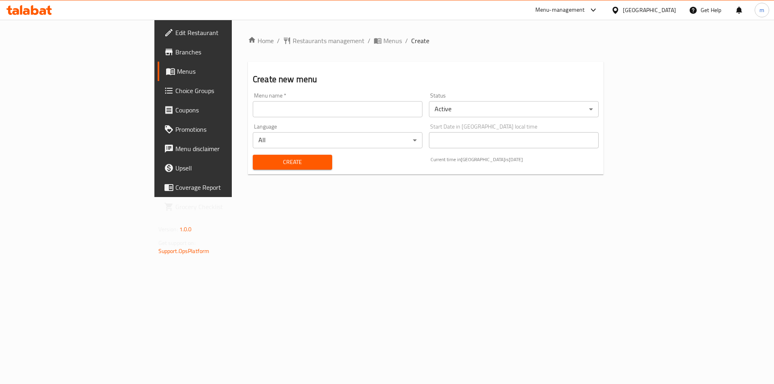 The image size is (774, 384). I want to click on span: Promotions, so click(226, 129).